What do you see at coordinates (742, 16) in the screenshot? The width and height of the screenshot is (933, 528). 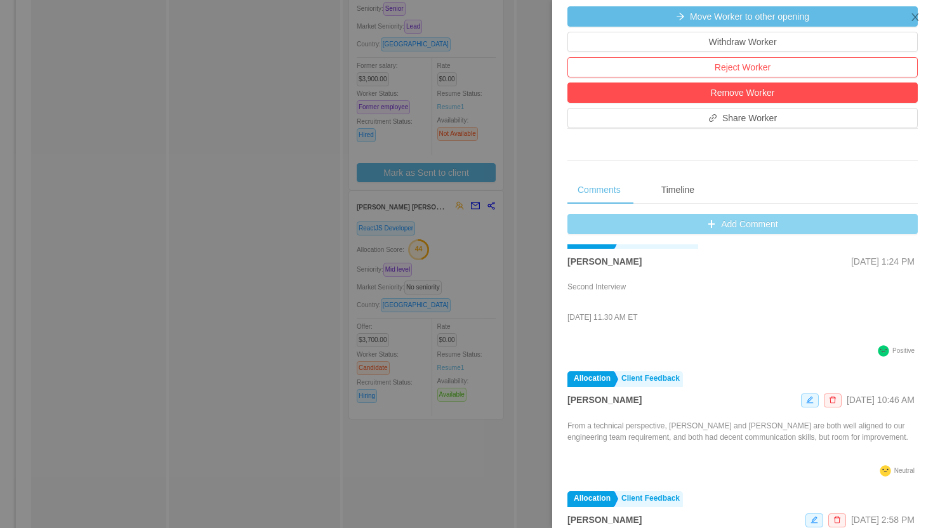 I see `button: icon: arrow-rightMove Worker to other opening` at bounding box center [742, 16].